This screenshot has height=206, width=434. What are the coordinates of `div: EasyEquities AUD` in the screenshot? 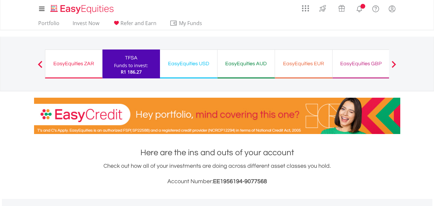 It's located at (246, 64).